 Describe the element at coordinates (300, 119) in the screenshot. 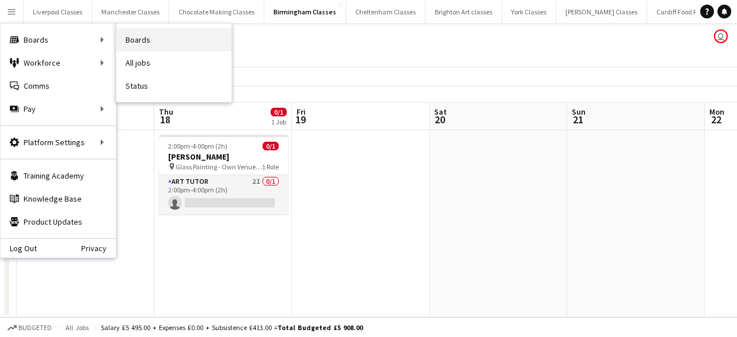

I see `span: 19` at that location.